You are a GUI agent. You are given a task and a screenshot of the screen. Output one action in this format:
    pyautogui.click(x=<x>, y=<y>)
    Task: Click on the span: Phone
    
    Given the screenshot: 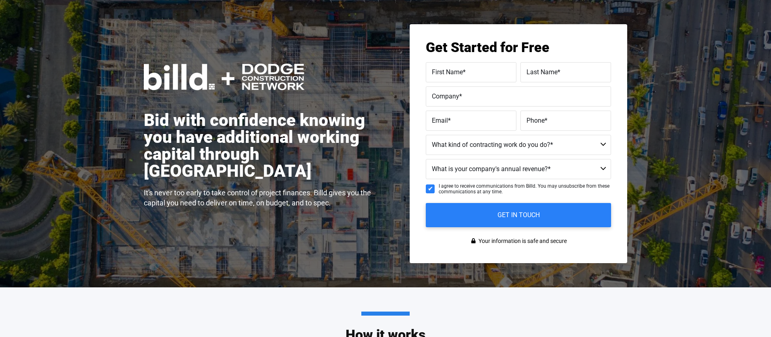 What is the action you would take?
    pyautogui.click(x=536, y=120)
    